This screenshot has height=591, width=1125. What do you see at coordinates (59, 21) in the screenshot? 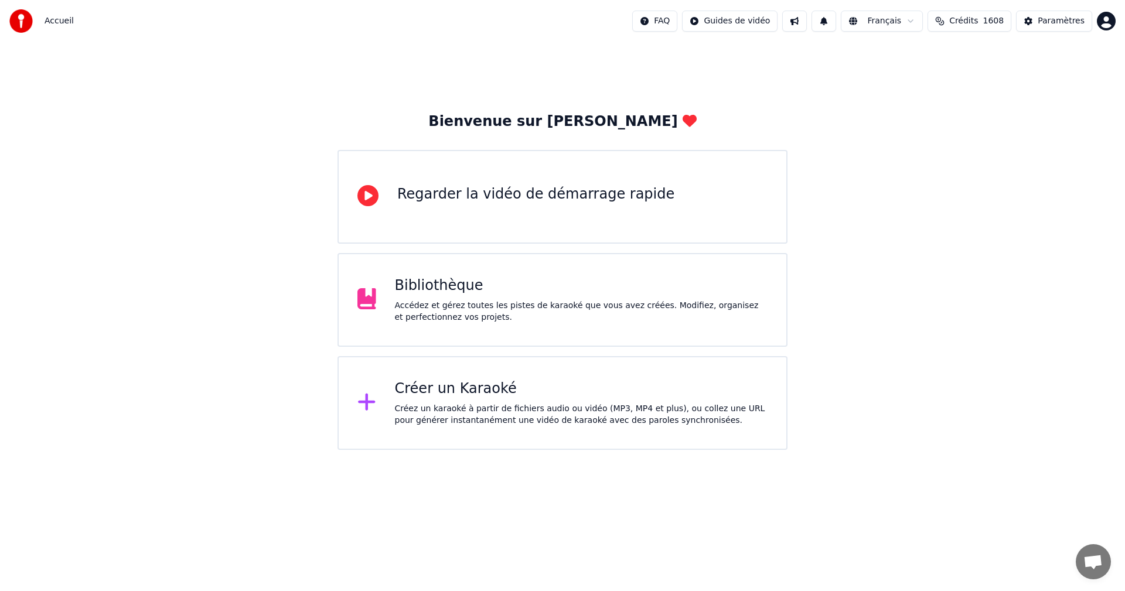
I see `span: Accueil` at bounding box center [59, 21].